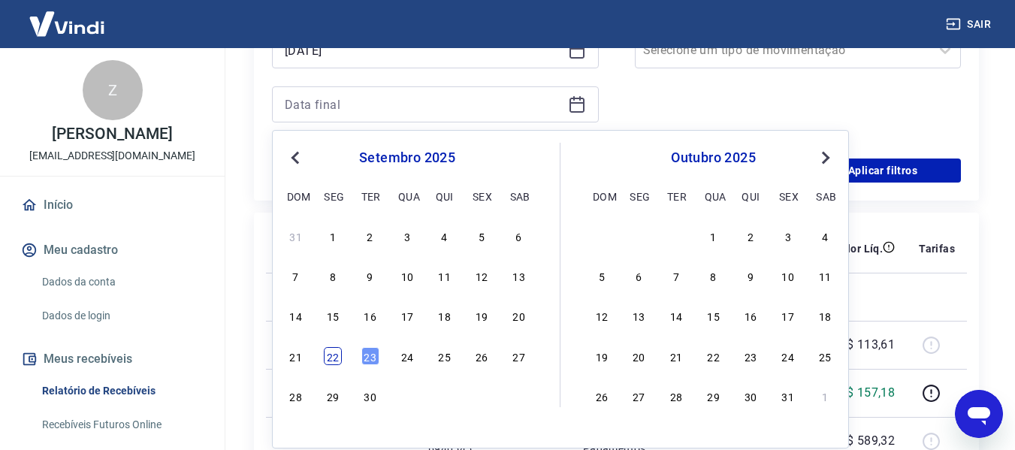 Image resolution: width=1015 pixels, height=450 pixels. What do you see at coordinates (639, 196) in the screenshot?
I see `div: seg` at bounding box center [639, 196].